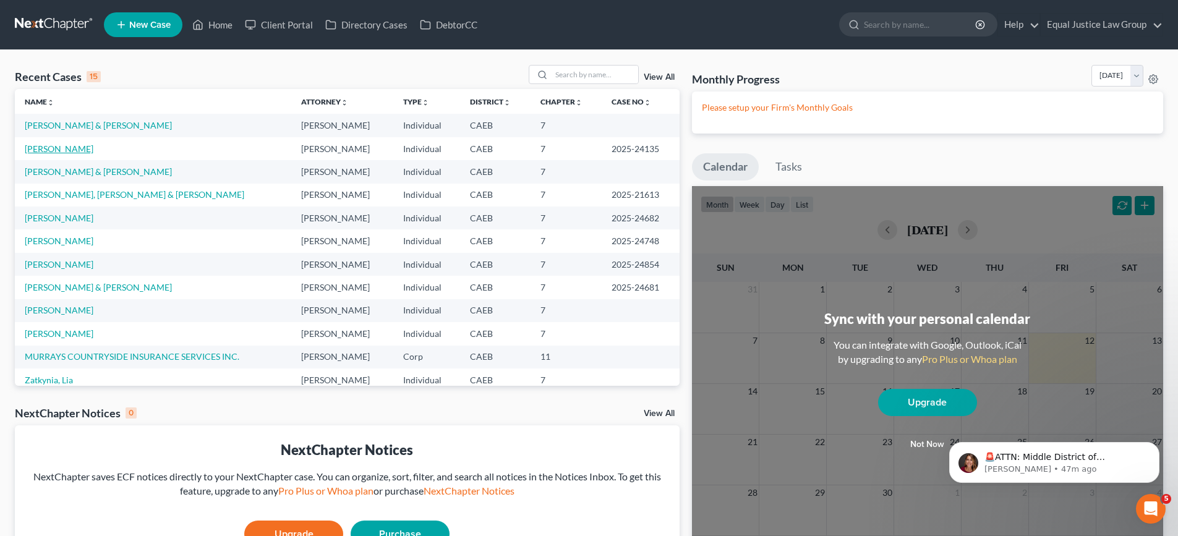 The width and height of the screenshot is (1178, 536). I want to click on a: NextChapter Notices, so click(469, 490).